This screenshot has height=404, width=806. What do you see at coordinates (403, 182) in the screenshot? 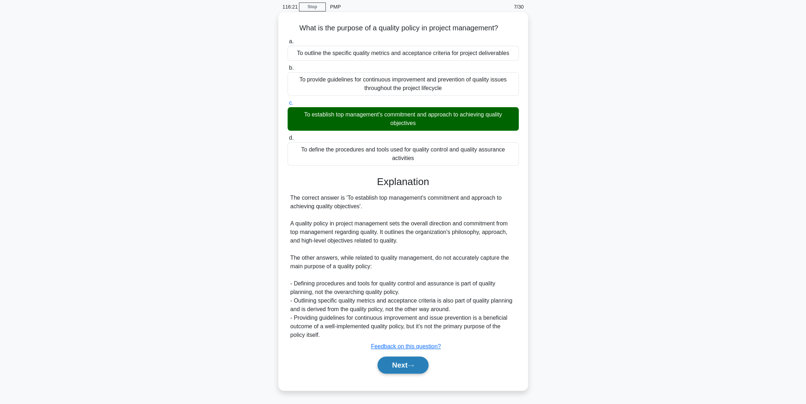
I see `h3: Explanation` at bounding box center [403, 182].